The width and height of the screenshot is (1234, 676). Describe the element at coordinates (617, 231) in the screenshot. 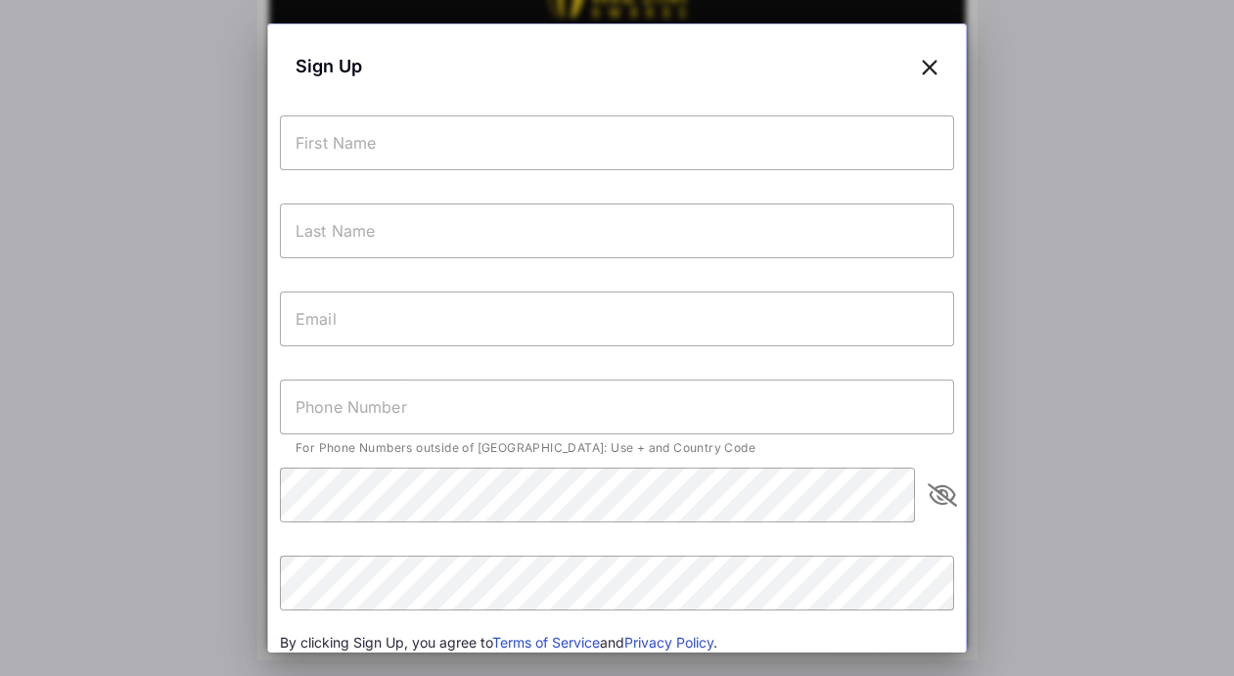

I see `input: Last Name` at that location.